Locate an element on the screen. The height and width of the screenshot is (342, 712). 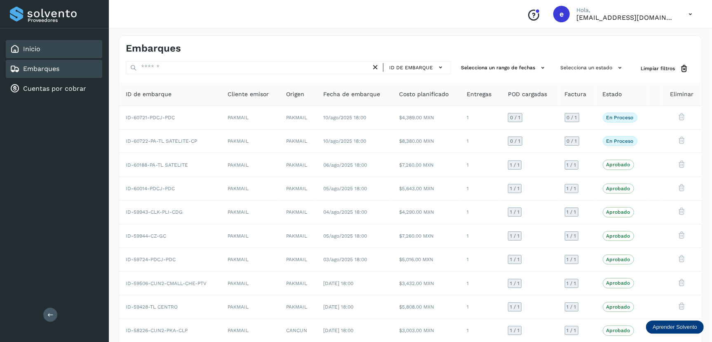
span: Cliente emisor is located at coordinates (248, 94).